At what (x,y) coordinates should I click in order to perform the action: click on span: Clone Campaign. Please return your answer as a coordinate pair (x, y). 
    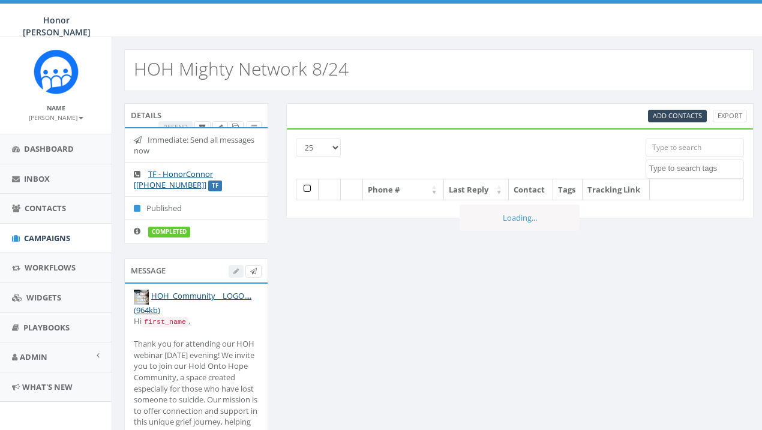
    Looking at the image, I should click on (235, 127).